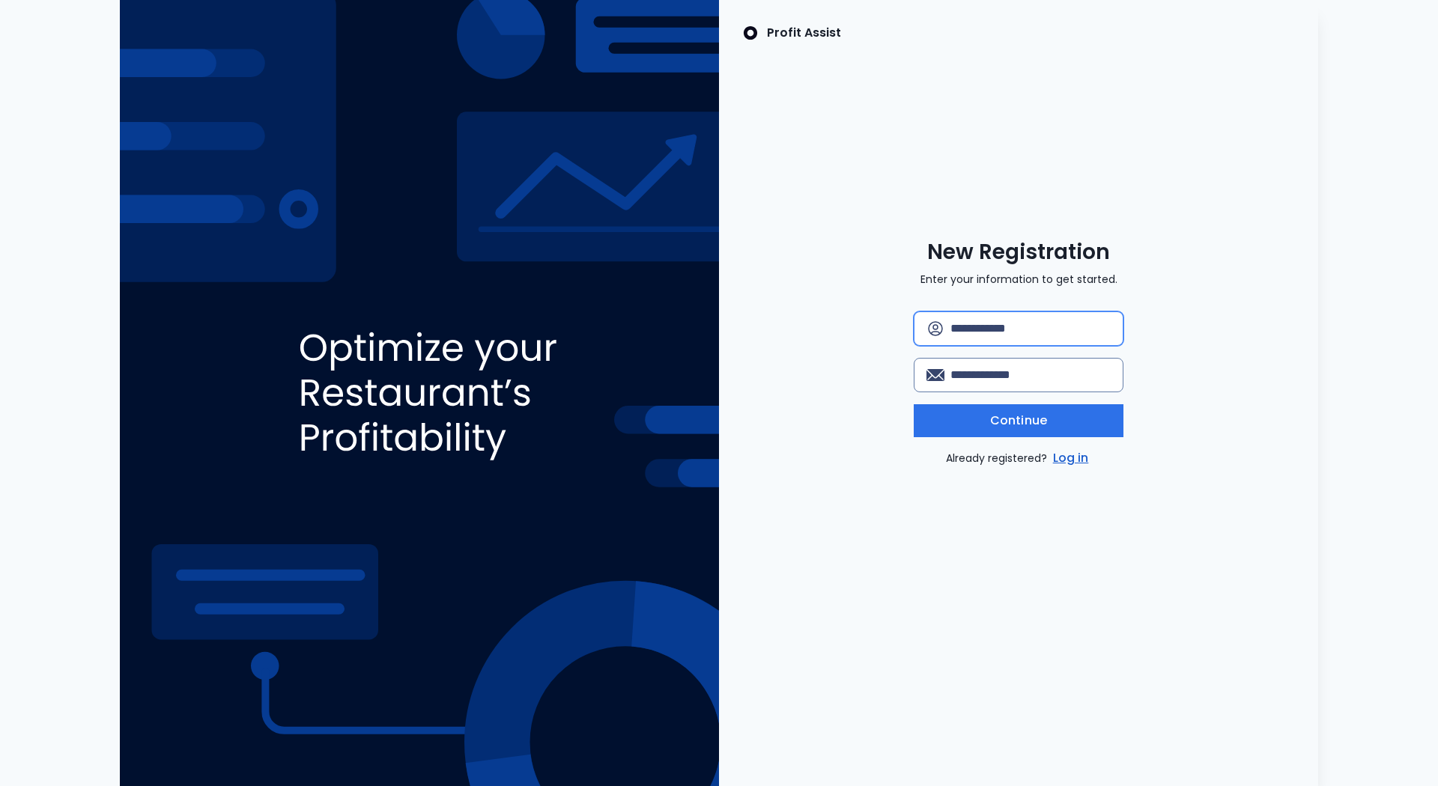 The height and width of the screenshot is (786, 1438). Describe the element at coordinates (750, 33) in the screenshot. I see `img: SpotOn Logo` at that location.